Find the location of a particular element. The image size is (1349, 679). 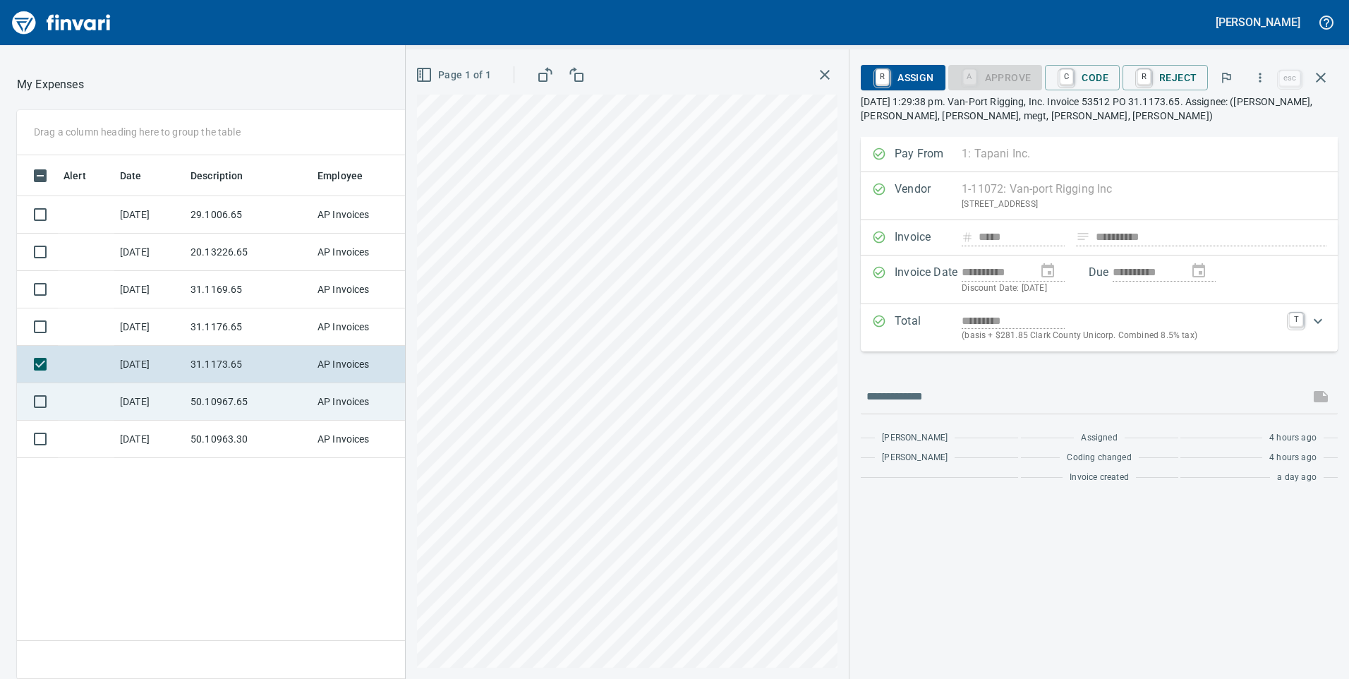

a: Finvari is located at coordinates (61, 23).